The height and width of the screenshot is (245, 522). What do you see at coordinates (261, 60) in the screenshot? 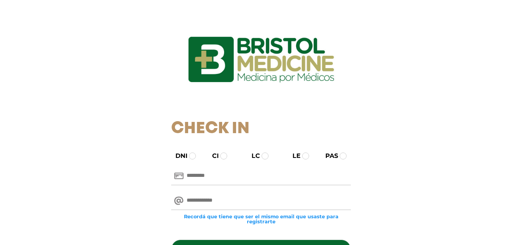
I see `img: logo_ingresarbristol.jpg` at bounding box center [261, 60].